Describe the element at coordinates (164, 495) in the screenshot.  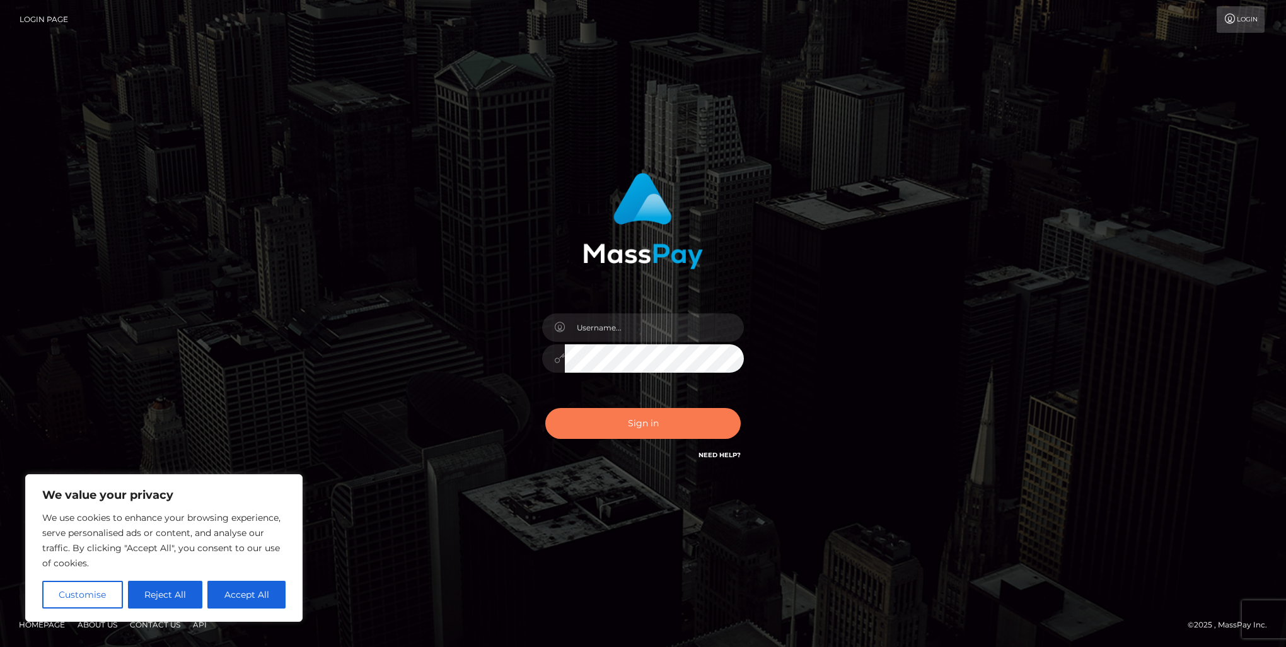
I see `p: We value your privacy` at that location.